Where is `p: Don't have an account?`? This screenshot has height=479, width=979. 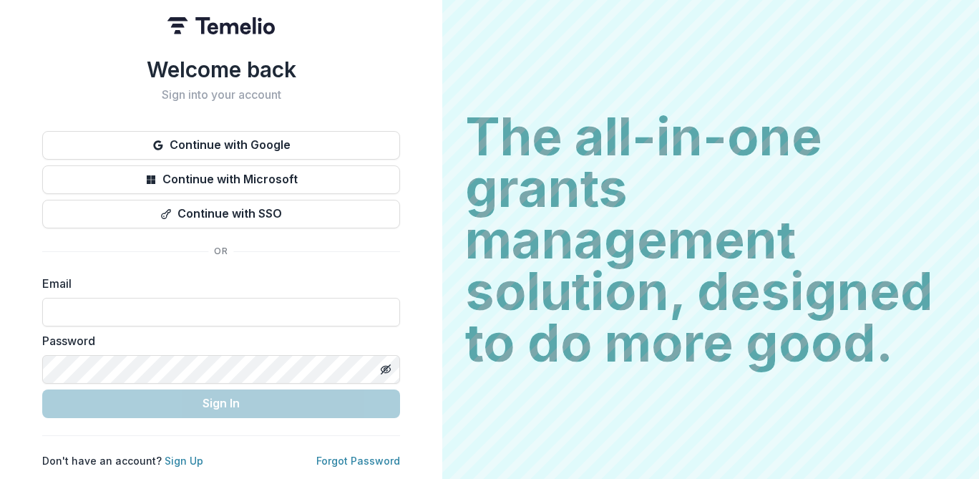 p: Don't have an account? is located at coordinates (122, 460).